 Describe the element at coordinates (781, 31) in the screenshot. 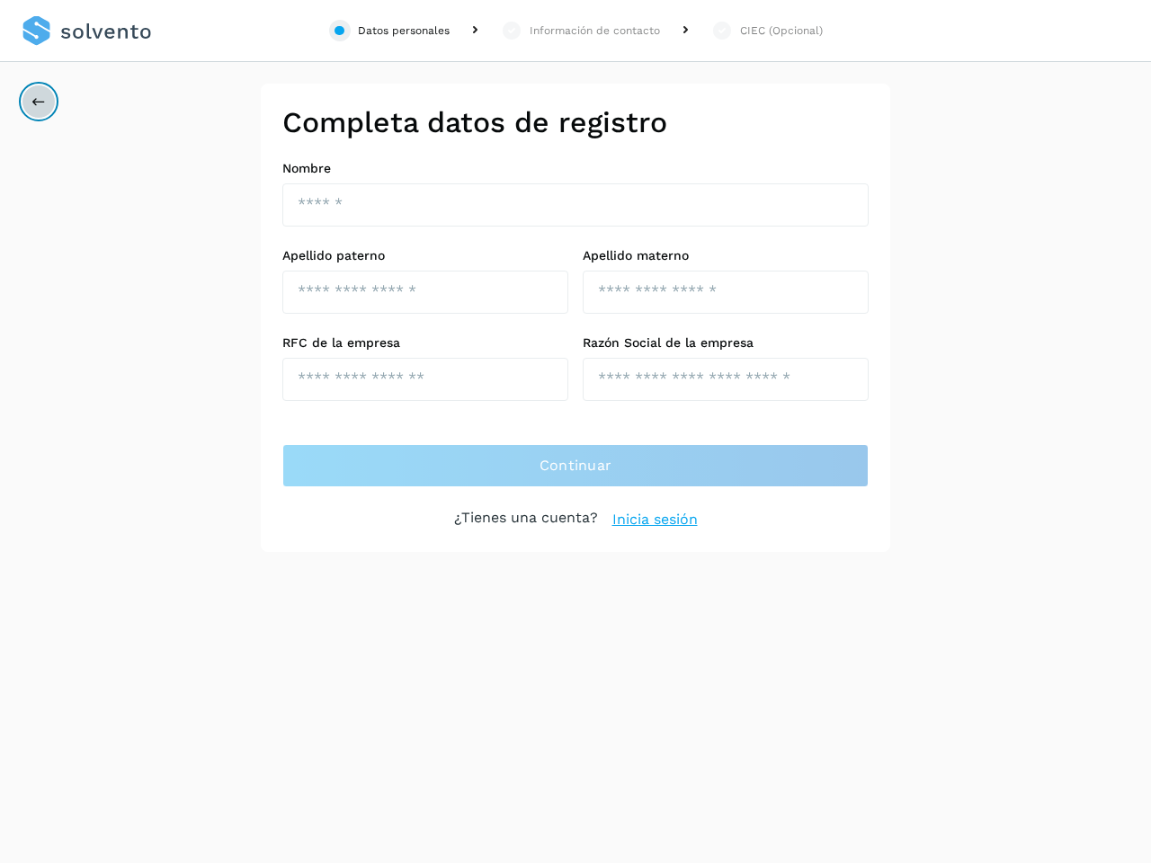

I see `div: CIEC (Opcional)` at that location.